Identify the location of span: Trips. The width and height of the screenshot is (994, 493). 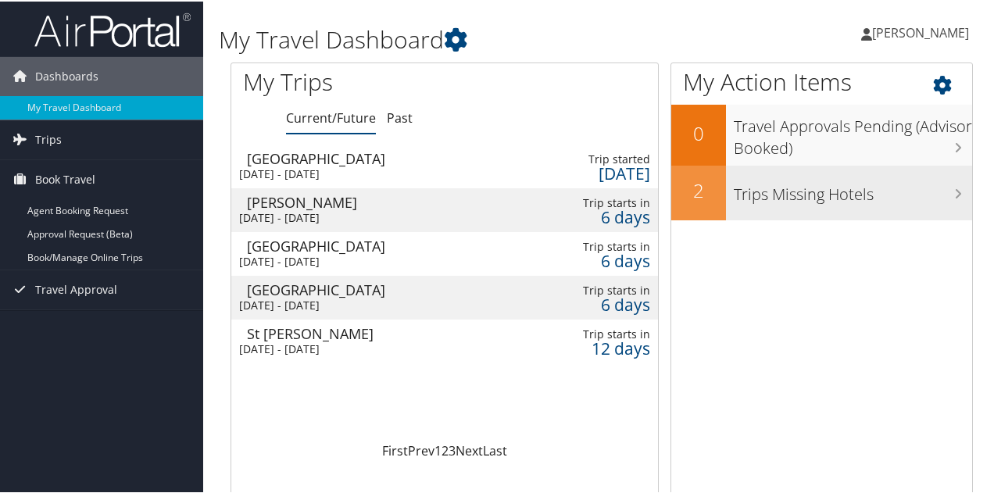
(48, 138).